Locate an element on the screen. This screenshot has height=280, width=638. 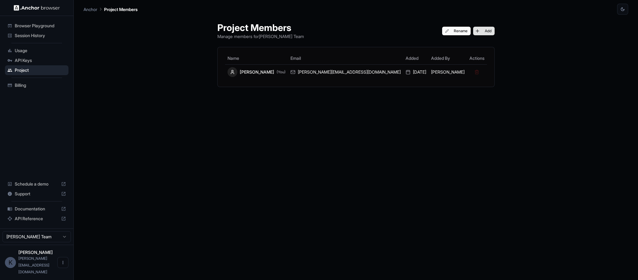
div: Usage is located at coordinates (37, 51).